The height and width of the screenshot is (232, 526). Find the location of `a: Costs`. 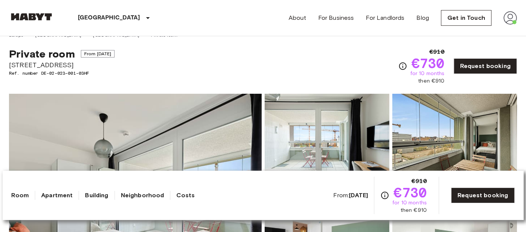

a: Costs is located at coordinates (185, 196).